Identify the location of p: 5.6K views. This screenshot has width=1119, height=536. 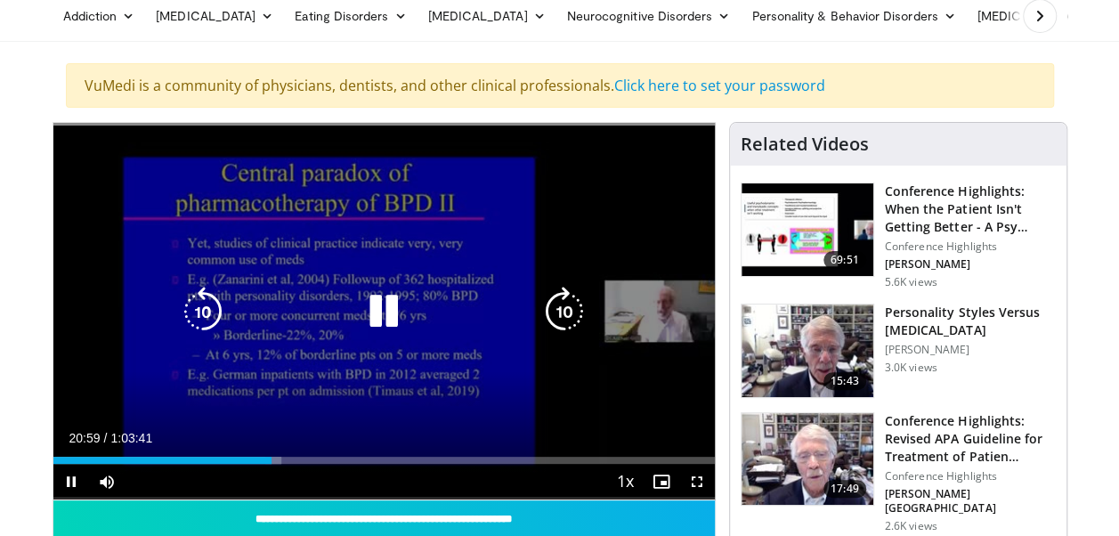
(911, 282).